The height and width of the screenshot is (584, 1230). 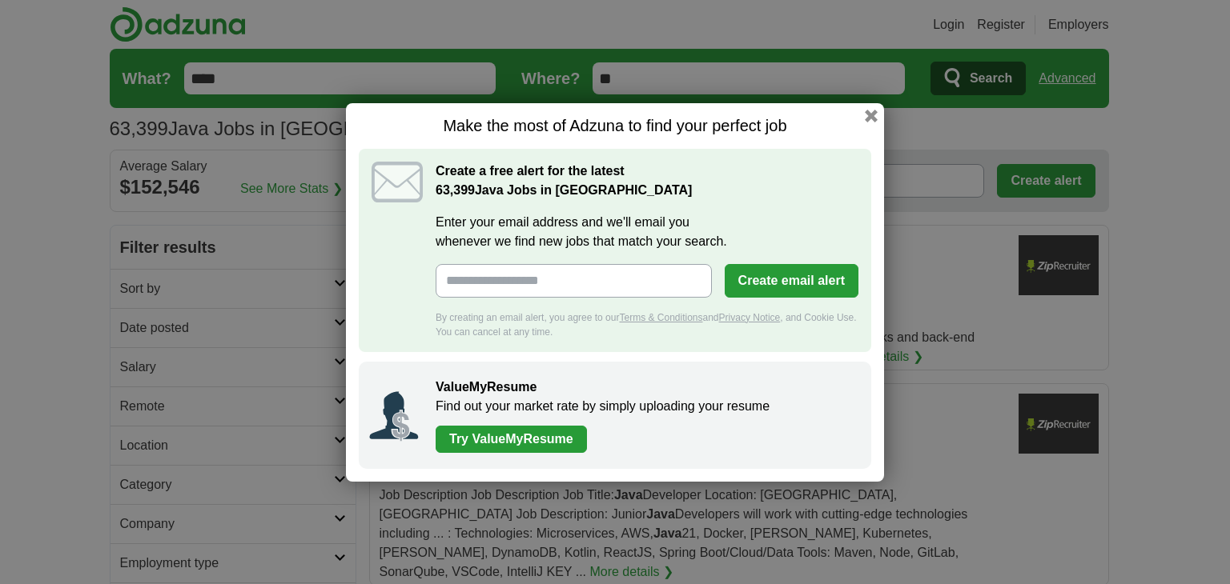 What do you see at coordinates (455, 191) in the screenshot?
I see `span: 63,399` at bounding box center [455, 191].